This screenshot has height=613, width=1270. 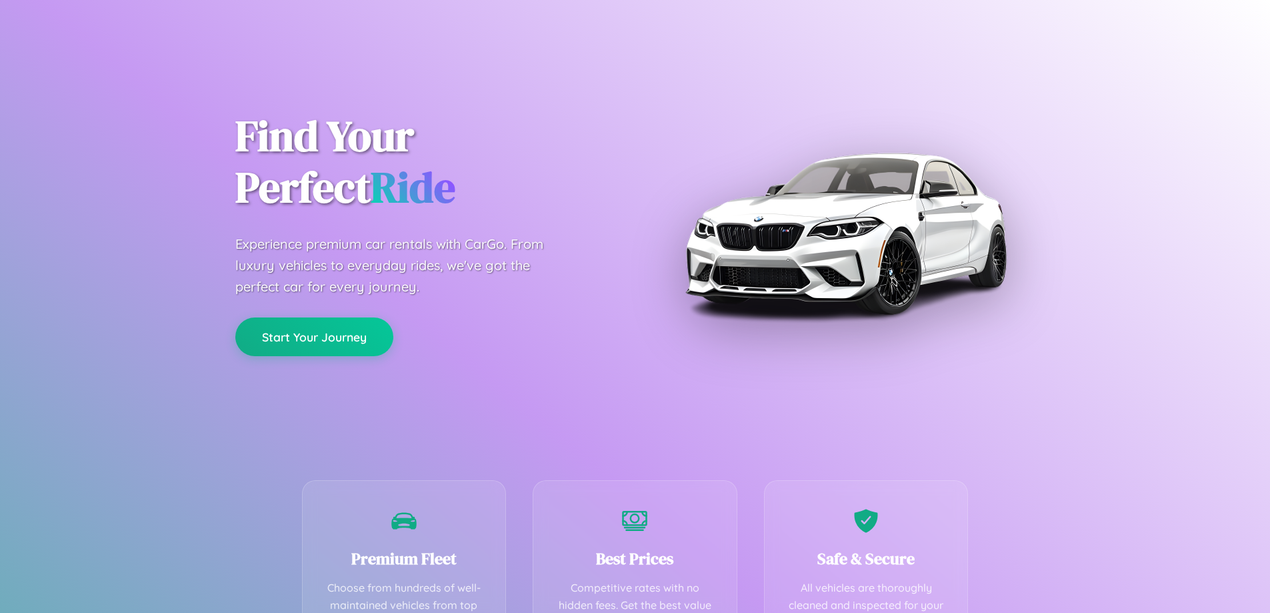 What do you see at coordinates (635, 558) in the screenshot?
I see `h3: Best Prices` at bounding box center [635, 558].